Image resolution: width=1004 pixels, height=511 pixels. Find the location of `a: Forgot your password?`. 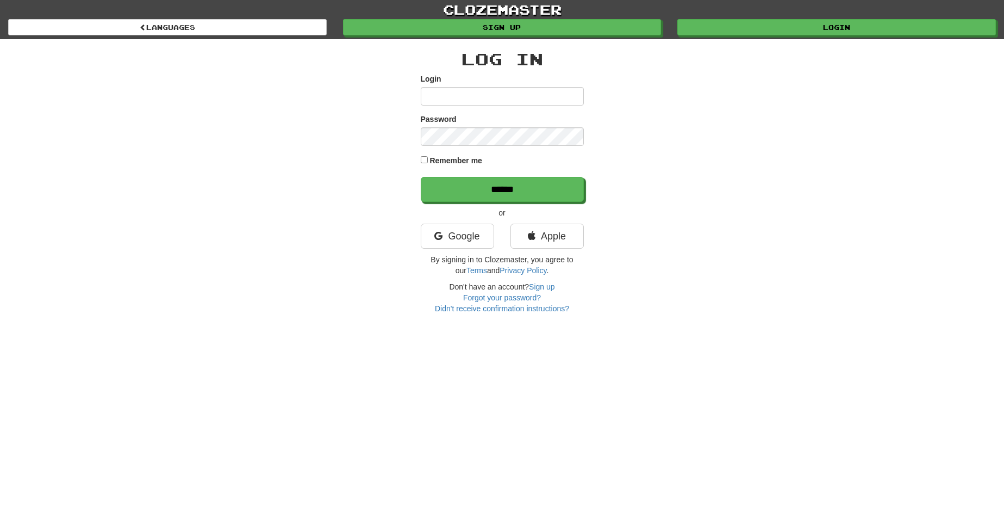

a: Forgot your password? is located at coordinates (502, 297).